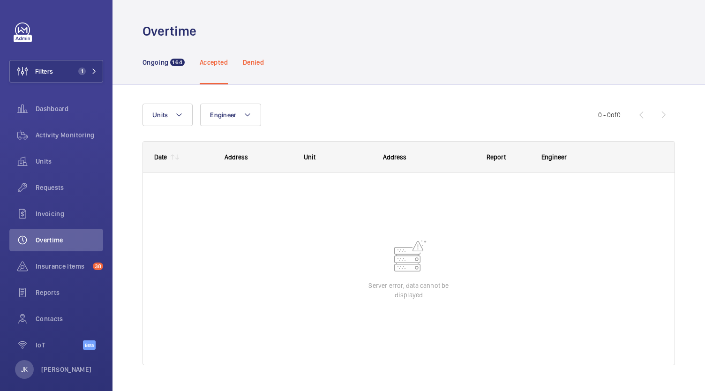 This screenshot has height=391, width=705. What do you see at coordinates (69, 135) in the screenshot?
I see `span: Activity Monitoring` at bounding box center [69, 135].